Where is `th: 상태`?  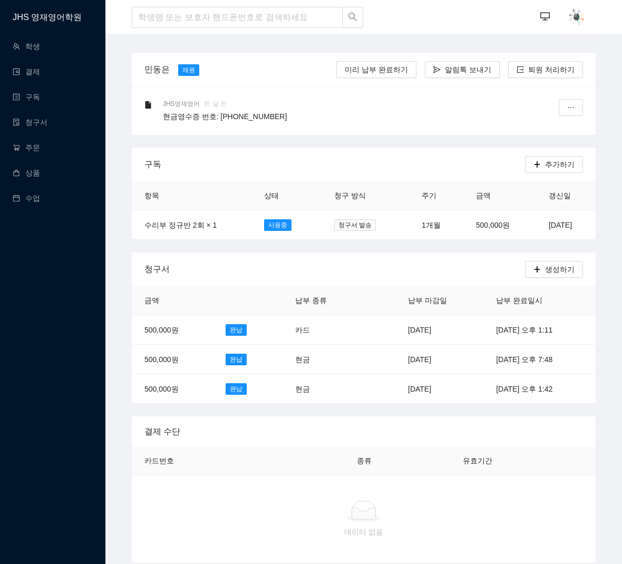
th: 상태 is located at coordinates (286, 196).